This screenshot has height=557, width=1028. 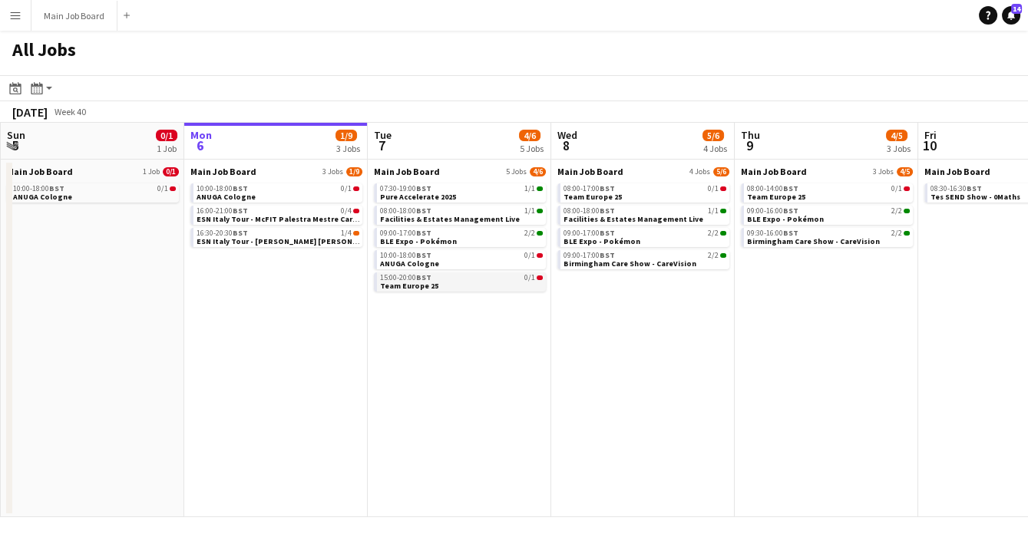 I want to click on span: ESN Italy Tour - John Reed Venezia MESTRE, so click(x=319, y=241).